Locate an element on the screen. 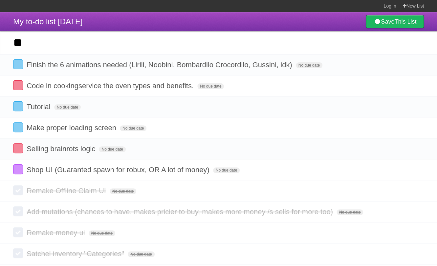  a: SaveThis List is located at coordinates (395, 22).